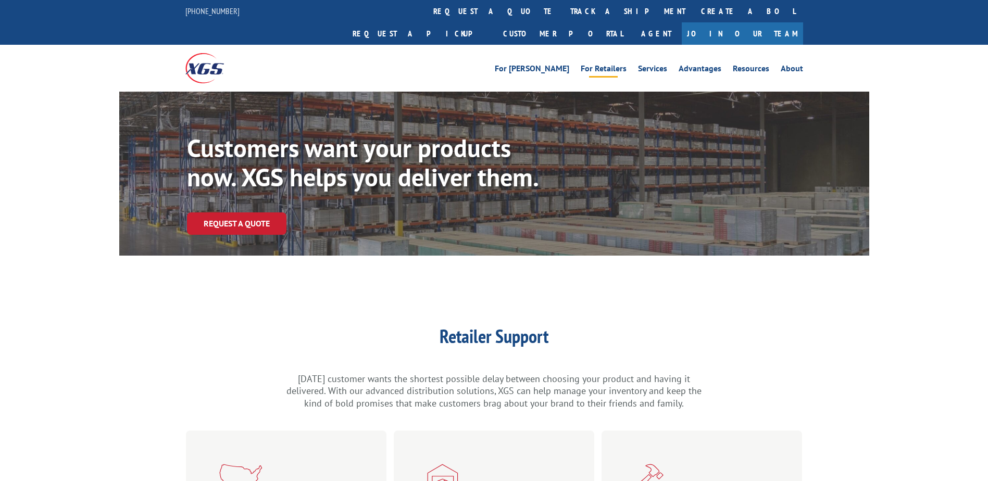 The height and width of the screenshot is (481, 988). Describe the element at coordinates (603, 70) in the screenshot. I see `a: For Retailers` at that location.